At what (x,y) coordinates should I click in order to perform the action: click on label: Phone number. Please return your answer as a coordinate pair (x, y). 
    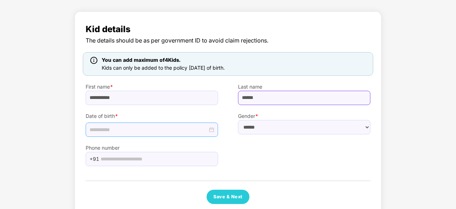
    Looking at the image, I should click on (152, 148).